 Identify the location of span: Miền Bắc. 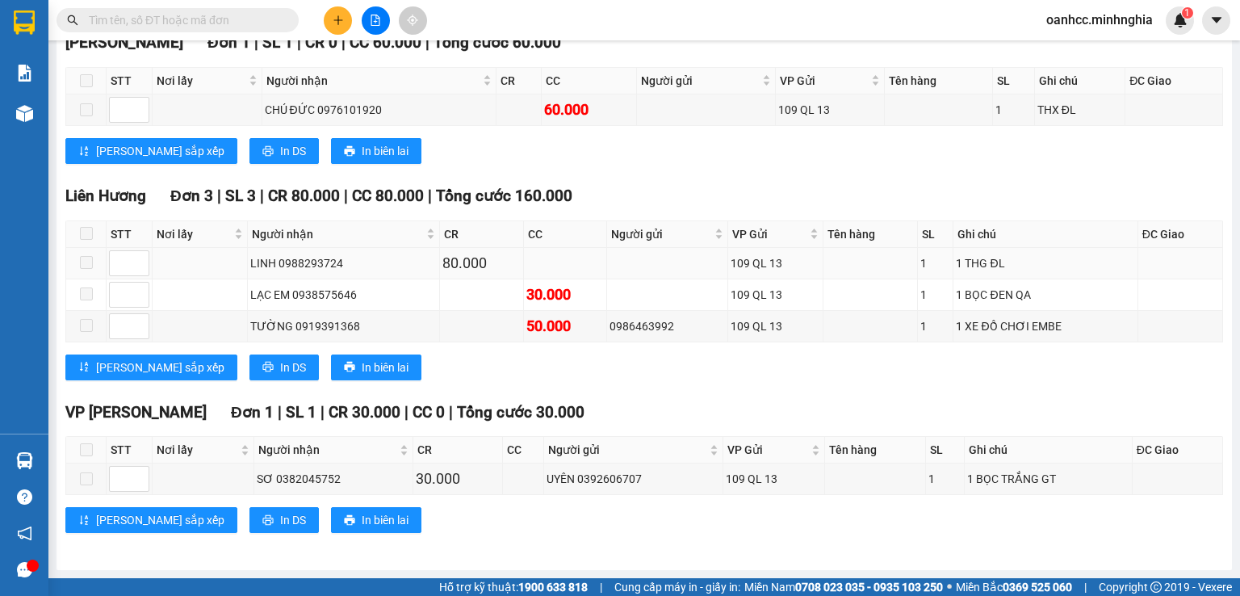
(1014, 587).